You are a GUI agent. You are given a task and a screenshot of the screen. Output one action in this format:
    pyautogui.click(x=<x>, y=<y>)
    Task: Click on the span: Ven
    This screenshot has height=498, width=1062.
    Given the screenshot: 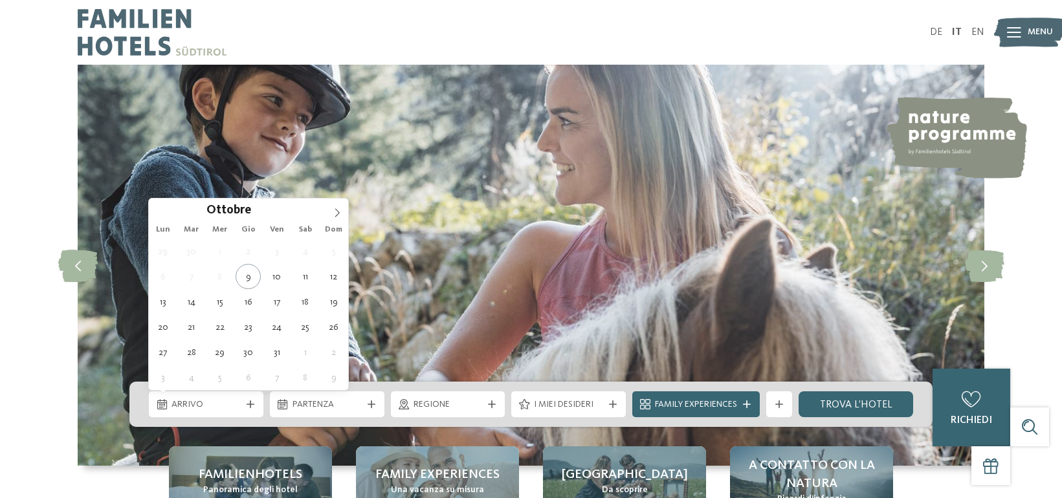 What is the action you would take?
    pyautogui.click(x=277, y=230)
    